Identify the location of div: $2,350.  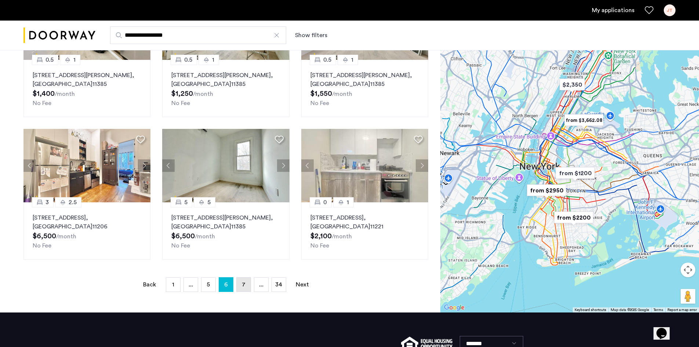
(572, 84).